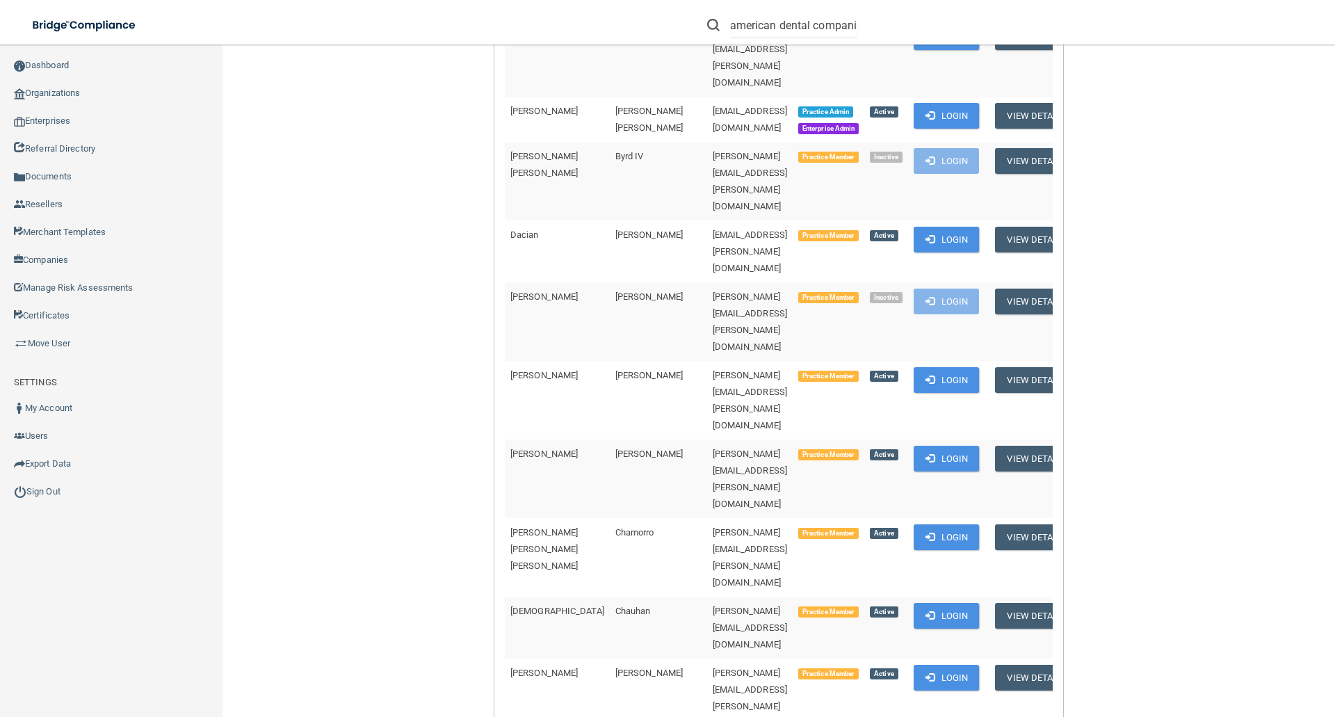  What do you see at coordinates (713, 25) in the screenshot?
I see `img: ic-search.3b580494.png` at bounding box center [713, 25].